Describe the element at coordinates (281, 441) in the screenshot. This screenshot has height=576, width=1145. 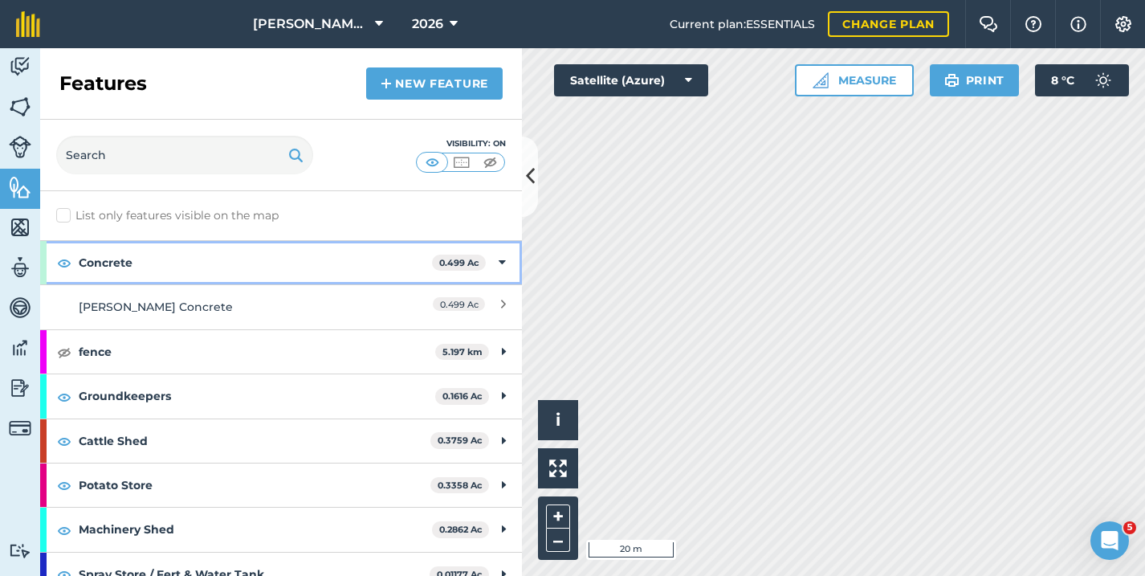
I see `div: Cattle Shed0.3759 Ac` at that location.